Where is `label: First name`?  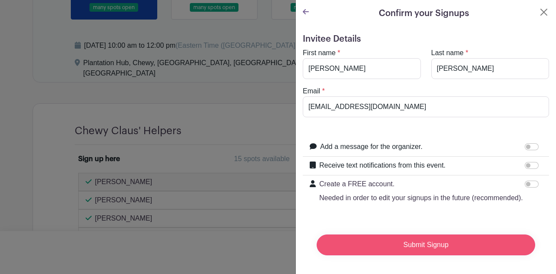 label: First name is located at coordinates (319, 53).